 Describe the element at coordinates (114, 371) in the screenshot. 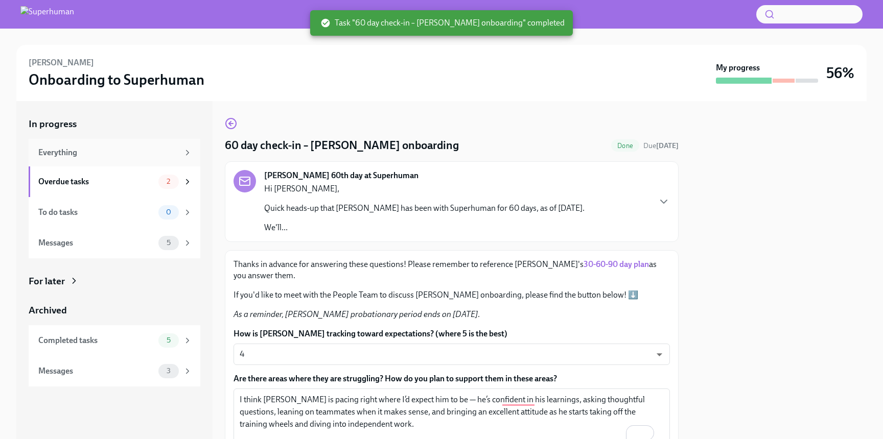

I see `a: Messages3` at that location.